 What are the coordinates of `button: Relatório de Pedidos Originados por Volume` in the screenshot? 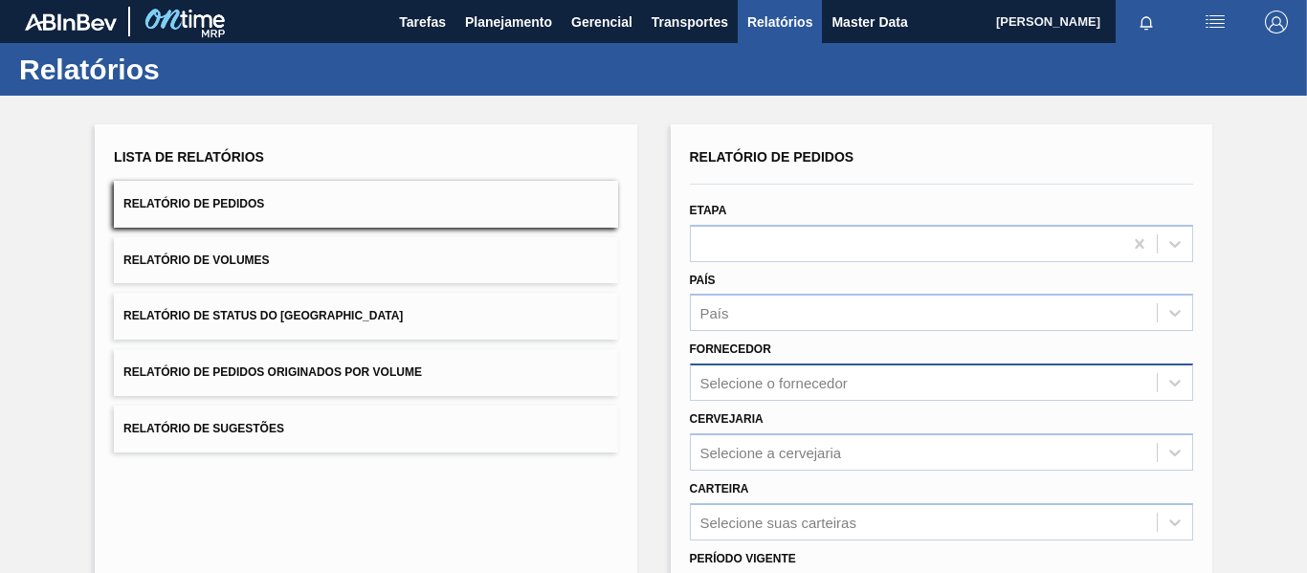 It's located at (365, 372).